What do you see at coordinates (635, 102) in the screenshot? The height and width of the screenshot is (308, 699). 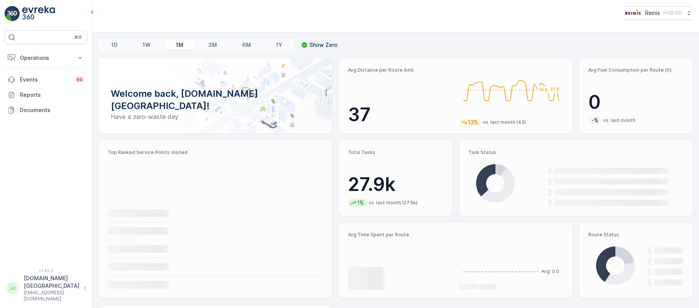 I see `p: 0` at bounding box center [635, 102].